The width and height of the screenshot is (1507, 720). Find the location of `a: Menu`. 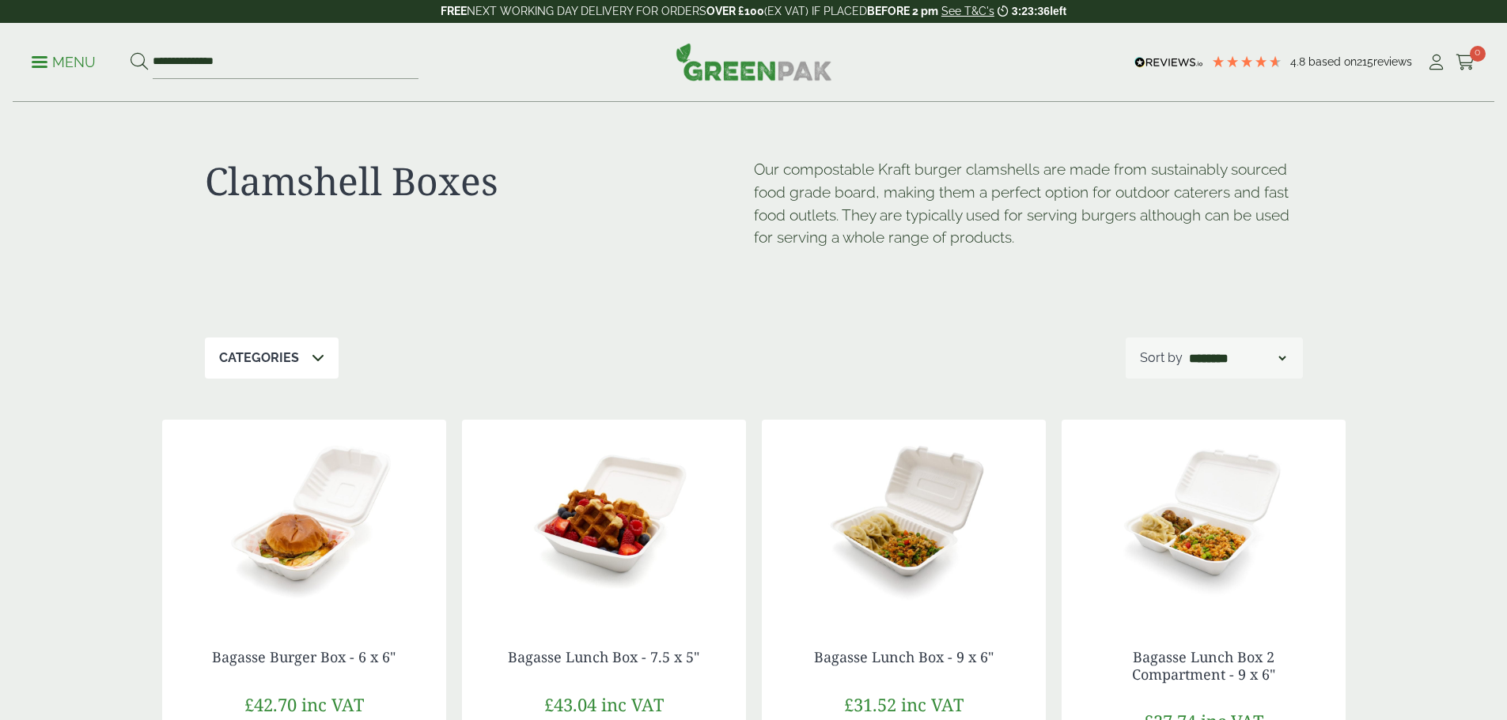

a: Menu is located at coordinates (63, 61).